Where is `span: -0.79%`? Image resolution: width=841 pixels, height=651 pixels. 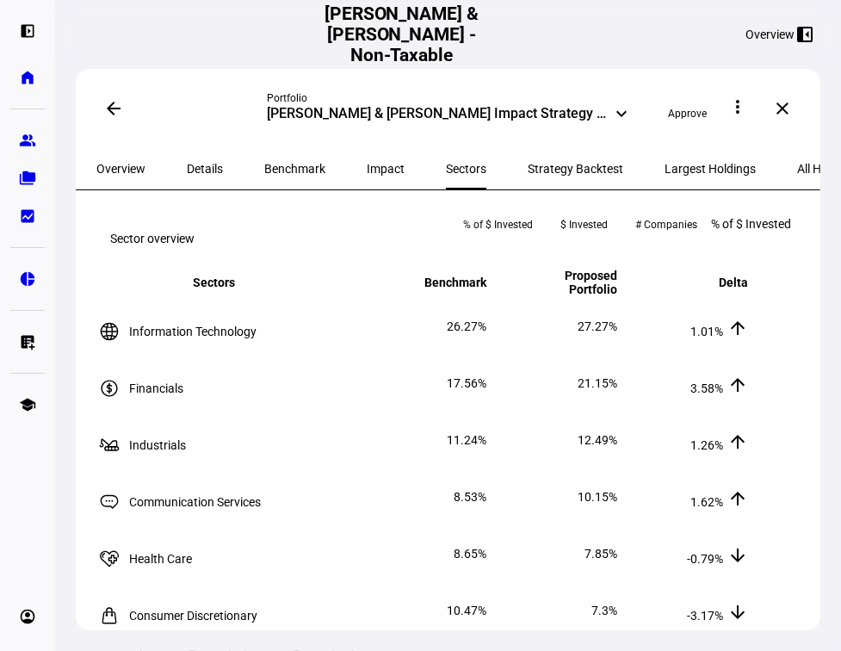
span: -0.79% is located at coordinates (705, 559).